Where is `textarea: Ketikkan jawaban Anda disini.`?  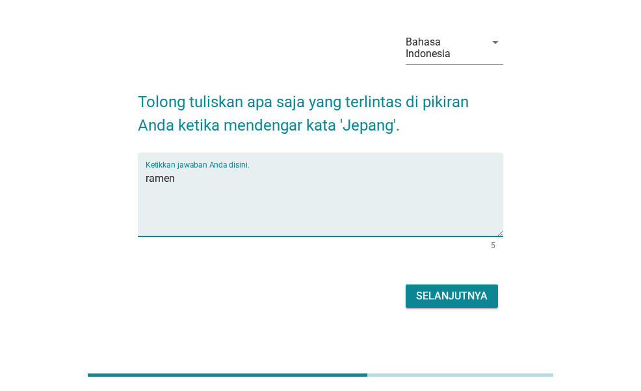
textarea: Ketikkan jawaban Anda disini. is located at coordinates (324, 202).